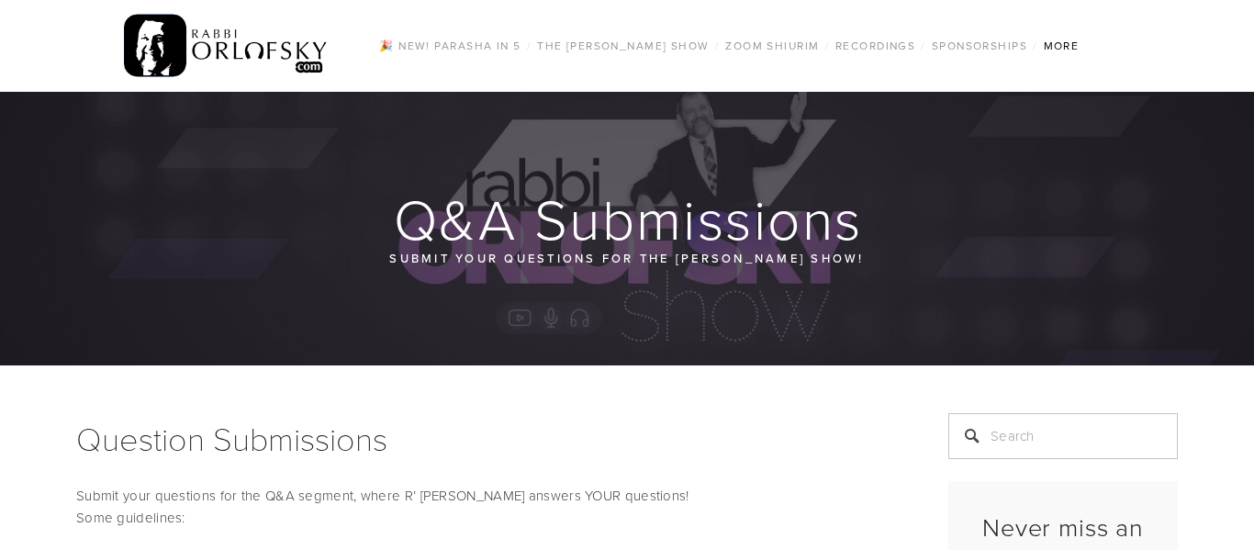 This screenshot has width=1254, height=550. Describe the element at coordinates (980, 46) in the screenshot. I see `a: Sponsorships` at that location.